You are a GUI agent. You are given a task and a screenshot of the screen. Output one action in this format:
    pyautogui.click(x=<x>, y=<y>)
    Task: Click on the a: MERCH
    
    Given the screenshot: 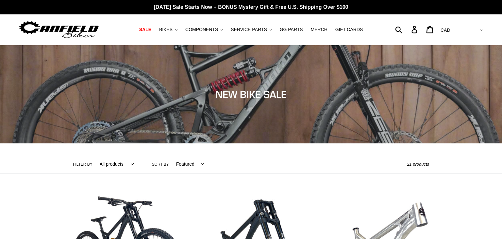 What is the action you would take?
    pyautogui.click(x=319, y=29)
    